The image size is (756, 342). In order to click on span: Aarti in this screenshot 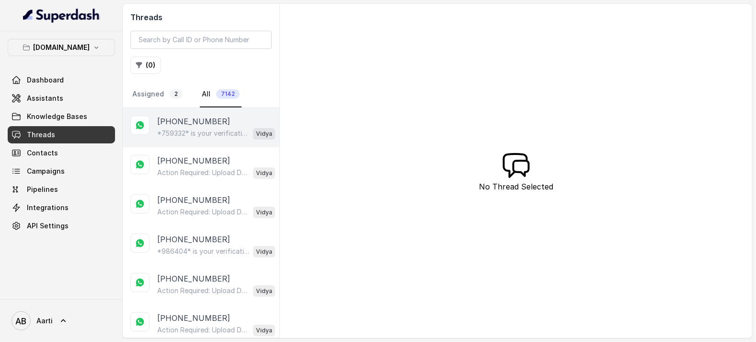, I will do `click(45, 321)`.